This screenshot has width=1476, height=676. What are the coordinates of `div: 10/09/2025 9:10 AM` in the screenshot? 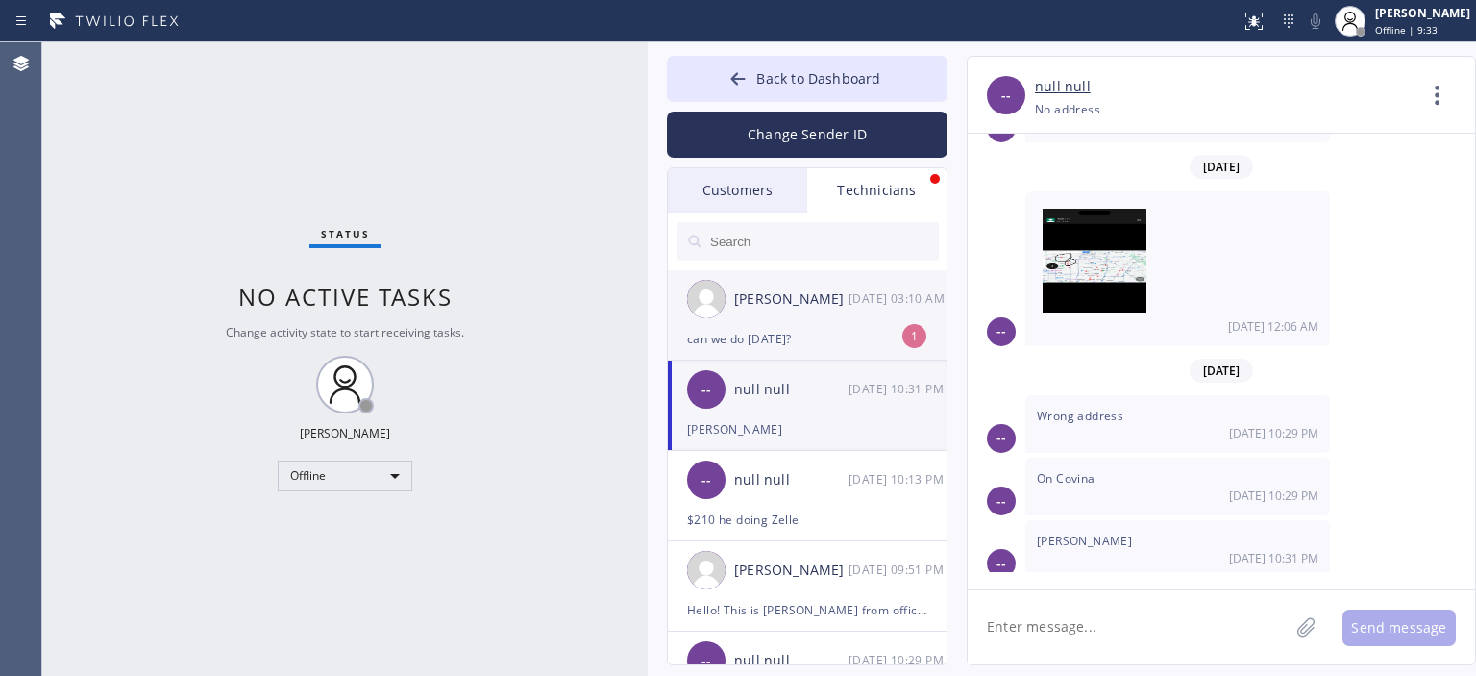 It's located at (899, 298).